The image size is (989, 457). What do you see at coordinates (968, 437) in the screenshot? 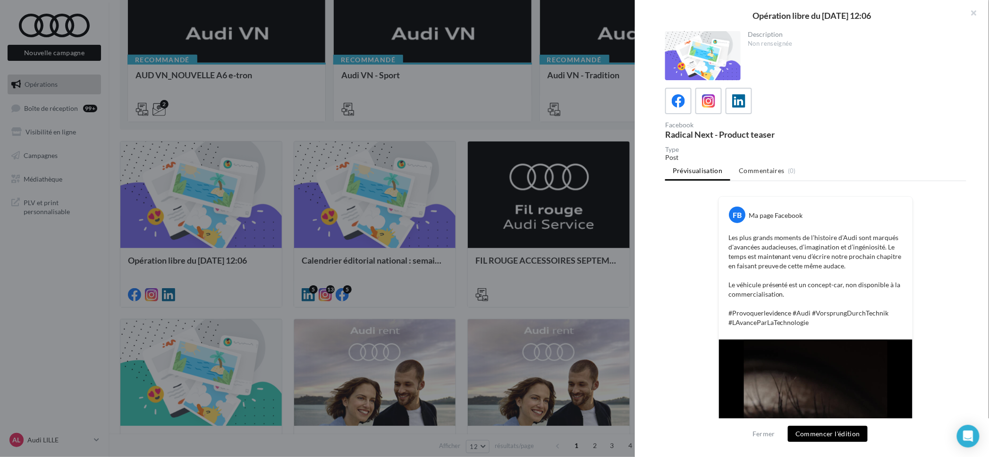
I see `div: Open Intercom Messenger` at bounding box center [968, 437].